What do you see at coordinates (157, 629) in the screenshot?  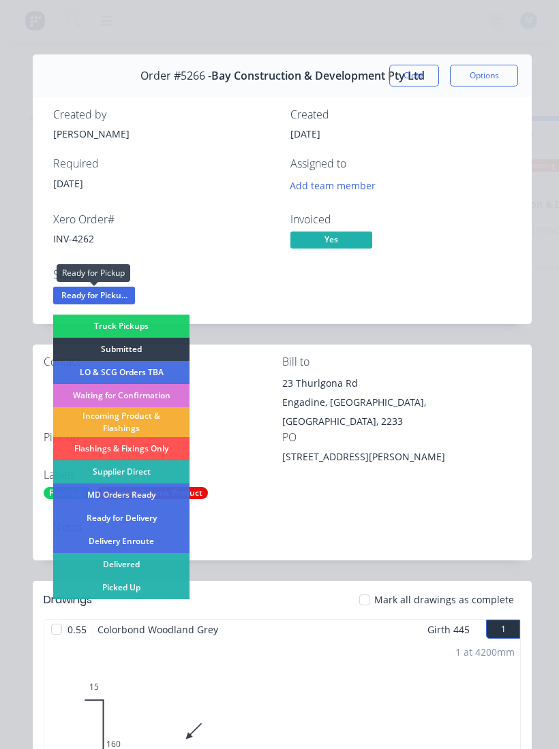 I see `span: Colorbond Woodland Grey` at bounding box center [157, 629].